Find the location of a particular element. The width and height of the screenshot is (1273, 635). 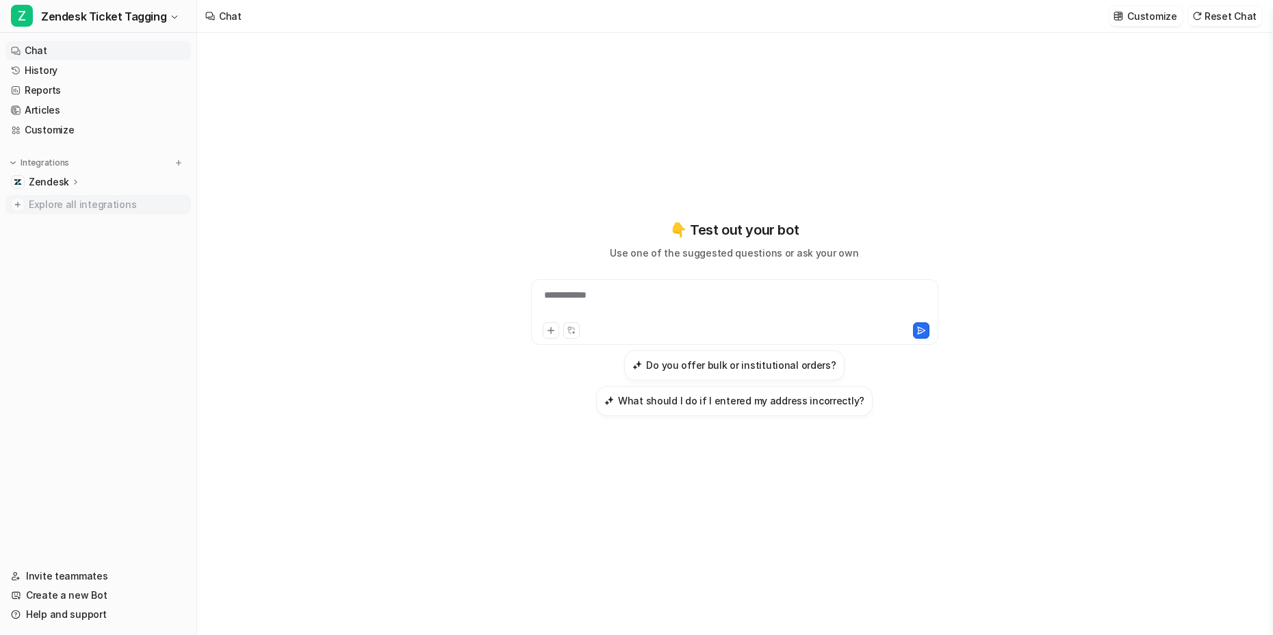

a: Chat is located at coordinates (98, 51).